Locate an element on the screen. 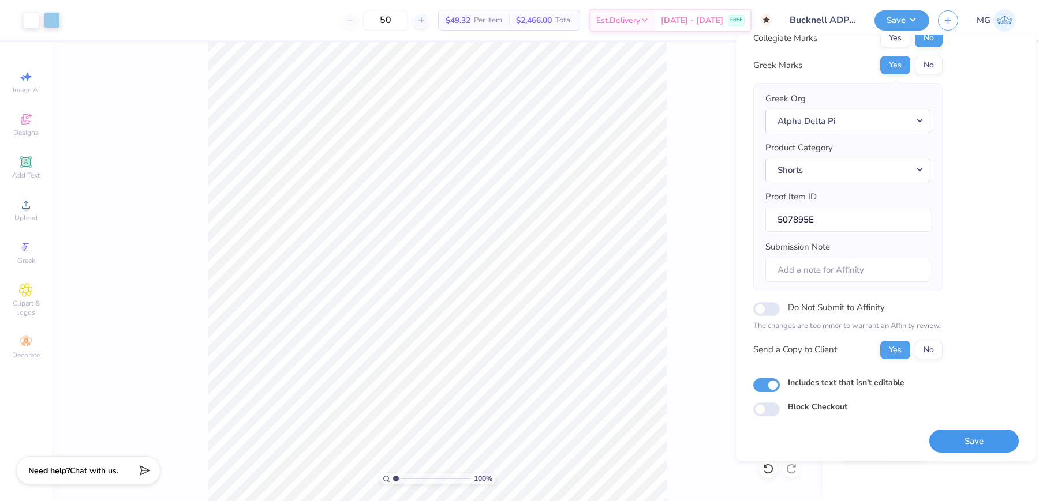 This screenshot has width=1039, height=501. strong: Need help? is located at coordinates (49, 471).